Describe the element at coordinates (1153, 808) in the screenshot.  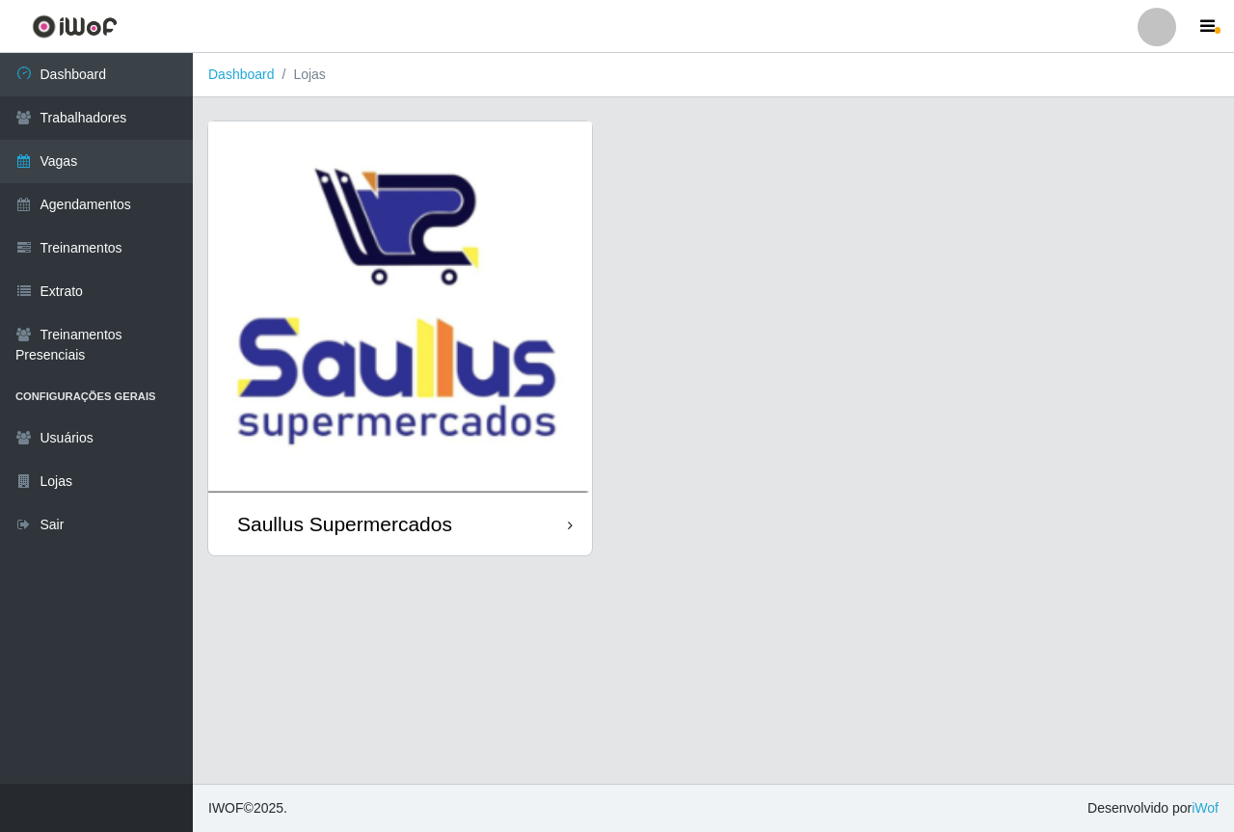
I see `span: Desenvolvido por` at that location.